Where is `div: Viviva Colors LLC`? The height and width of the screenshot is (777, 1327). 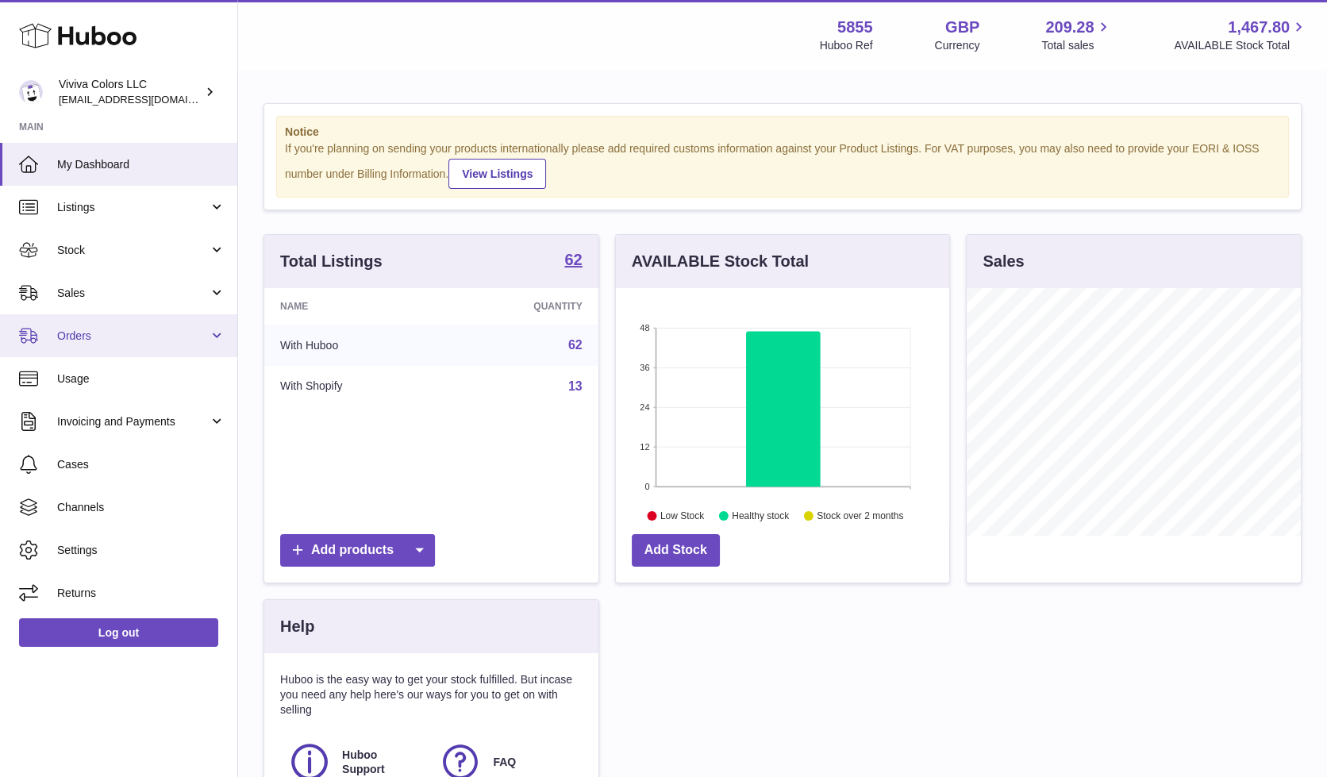
div: Viviva Colors LLC is located at coordinates (130, 92).